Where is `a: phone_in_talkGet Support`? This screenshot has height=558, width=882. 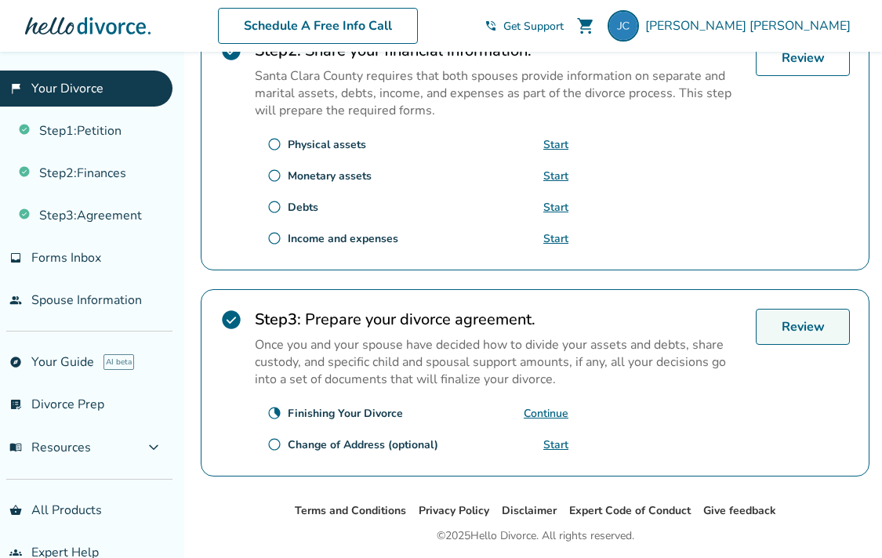 a: phone_in_talkGet Support is located at coordinates (524, 26).